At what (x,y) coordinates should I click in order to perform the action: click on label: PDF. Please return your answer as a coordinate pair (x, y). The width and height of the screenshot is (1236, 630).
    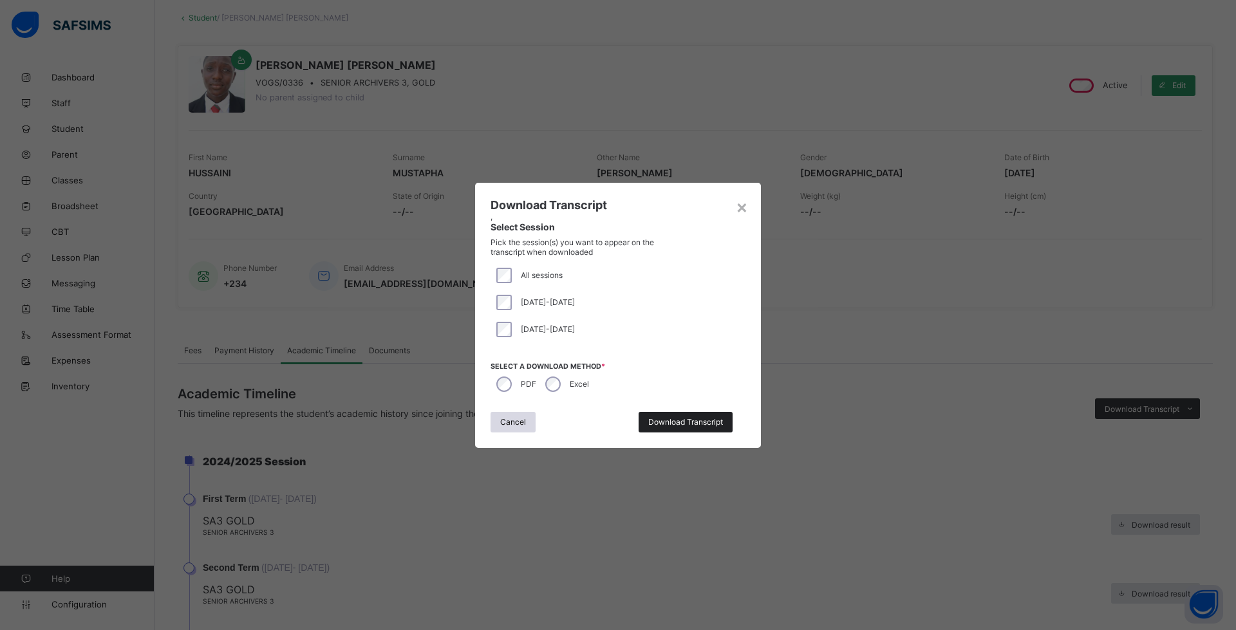
    Looking at the image, I should click on (528, 384).